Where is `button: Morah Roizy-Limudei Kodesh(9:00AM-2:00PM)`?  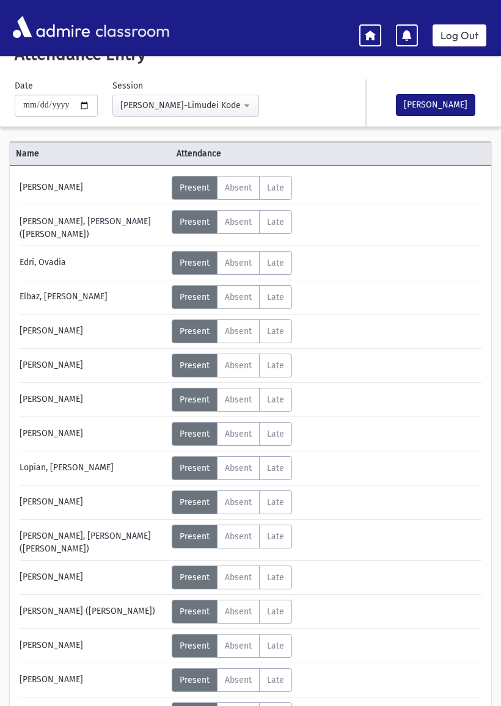
button: Morah Roizy-Limudei Kodesh(9:00AM-2:00PM) is located at coordinates (186, 106).